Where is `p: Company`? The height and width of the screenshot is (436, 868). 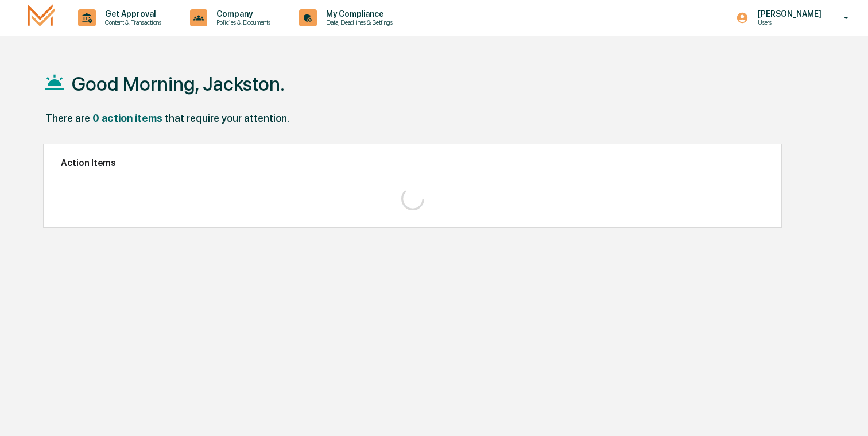 p: Company is located at coordinates (242, 14).